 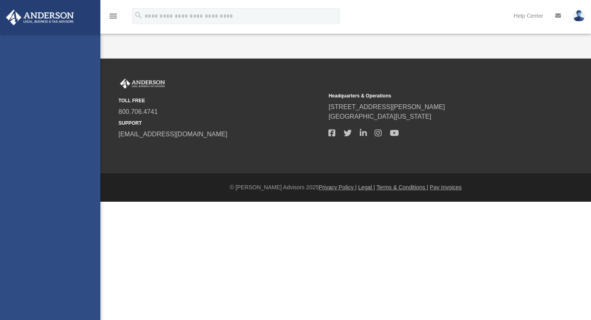 I want to click on a: Terms & Conditions |, so click(x=402, y=187).